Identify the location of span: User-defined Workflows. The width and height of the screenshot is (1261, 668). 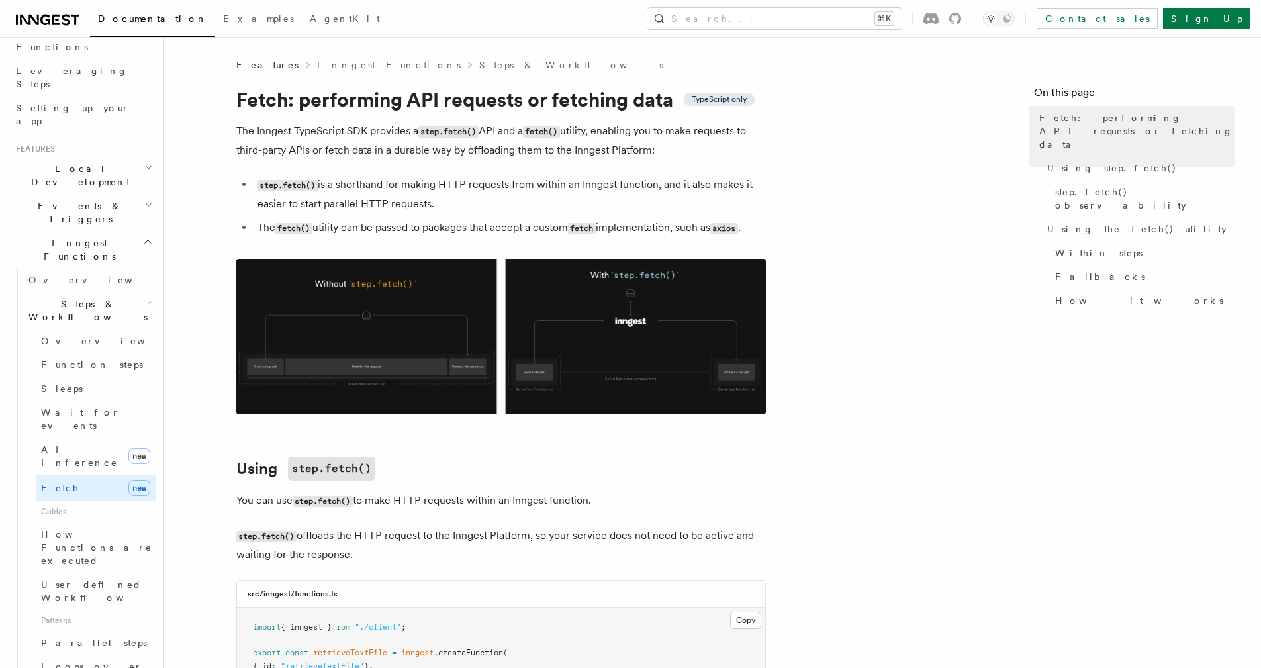
(101, 591).